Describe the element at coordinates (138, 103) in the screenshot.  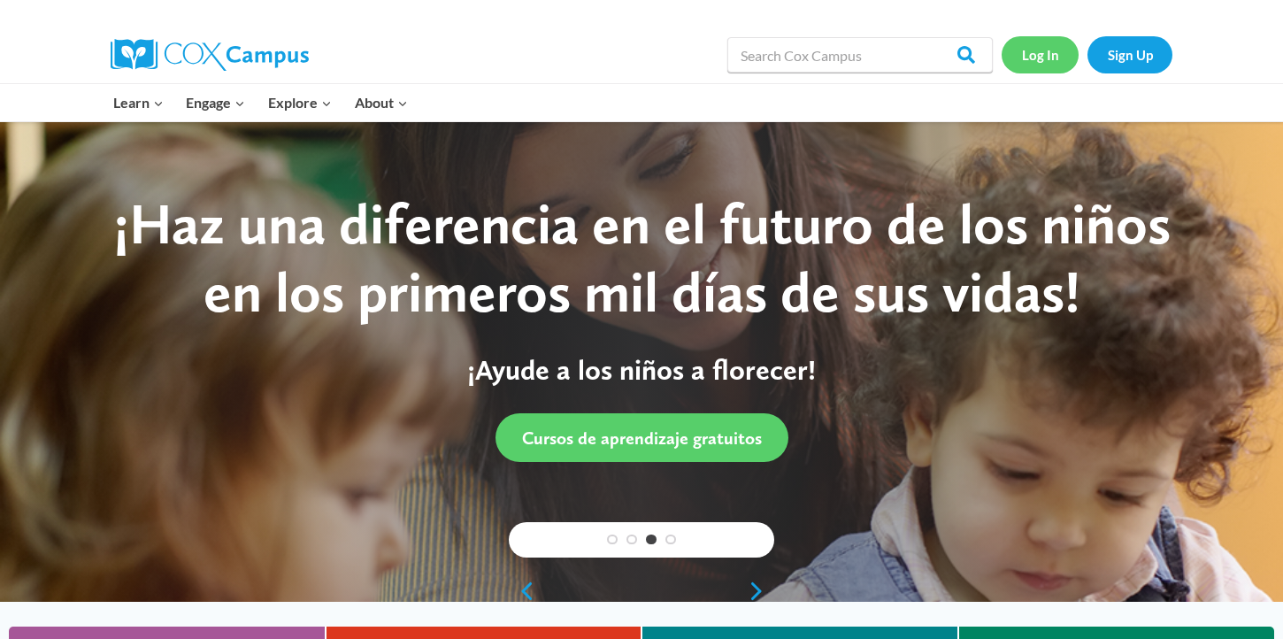
I see `button: Child menu of Learn` at that location.